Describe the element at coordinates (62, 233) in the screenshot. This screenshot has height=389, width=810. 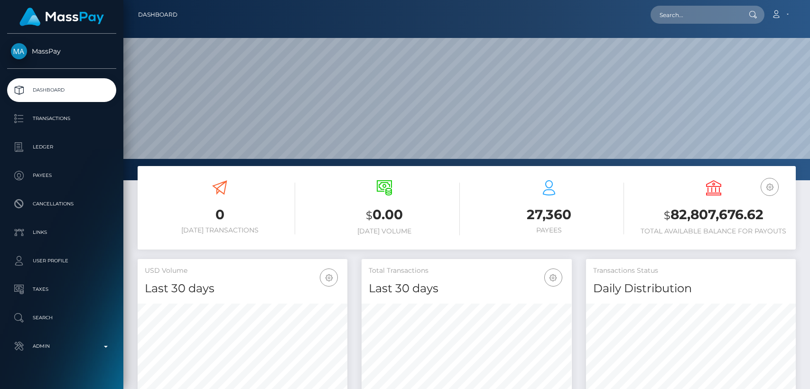
I see `a: Links` at that location.